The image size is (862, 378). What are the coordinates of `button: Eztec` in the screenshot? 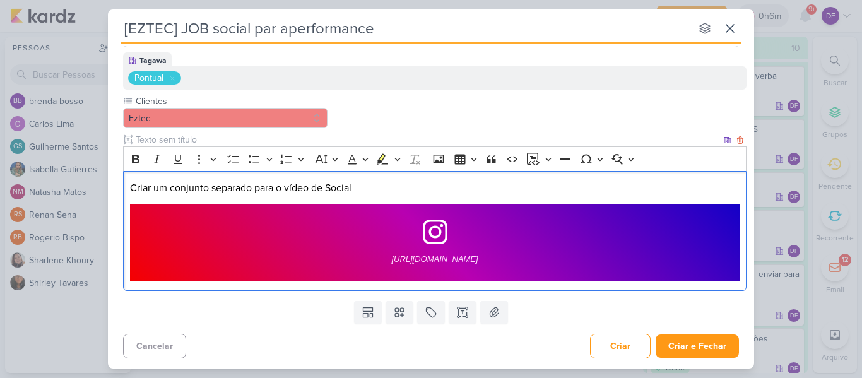 It's located at (225, 118).